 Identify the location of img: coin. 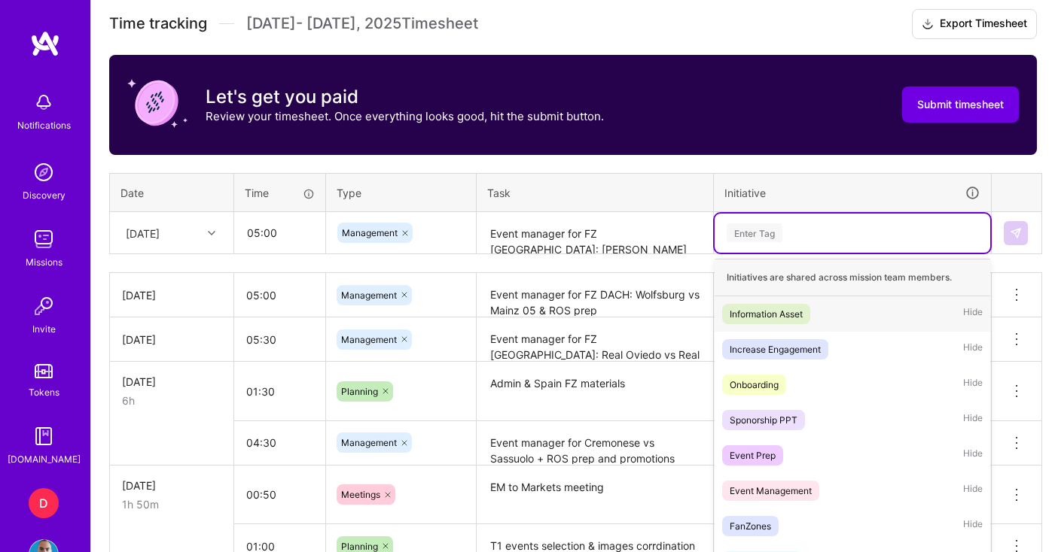
(157, 103).